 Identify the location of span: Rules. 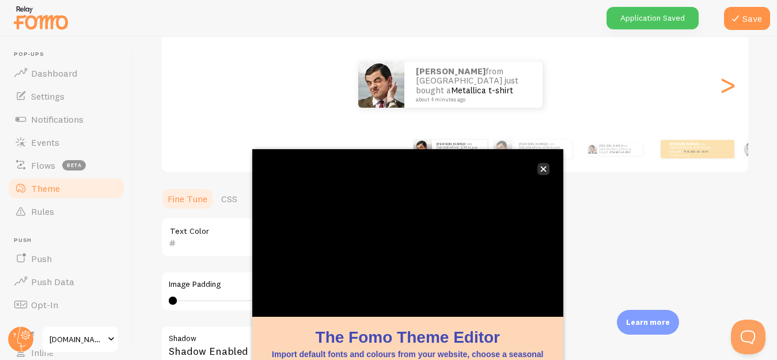
(43, 211).